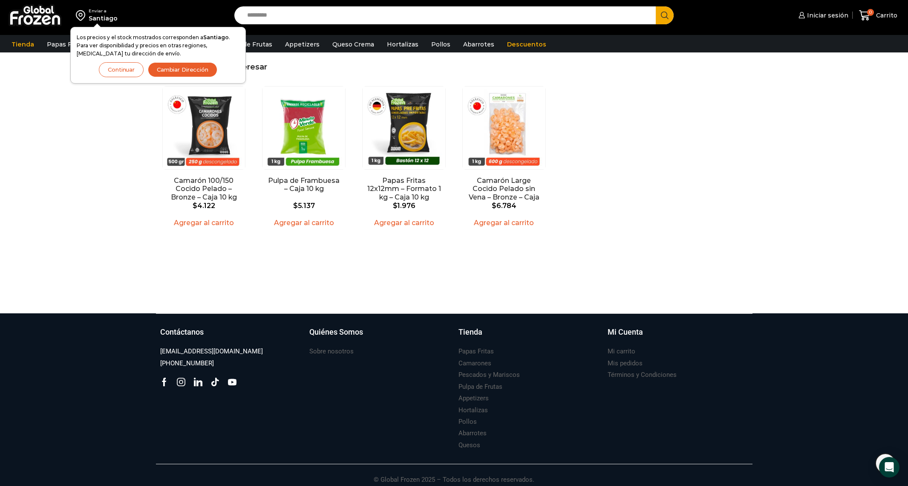 This screenshot has height=486, width=908. I want to click on div: Enviar a, so click(103, 11).